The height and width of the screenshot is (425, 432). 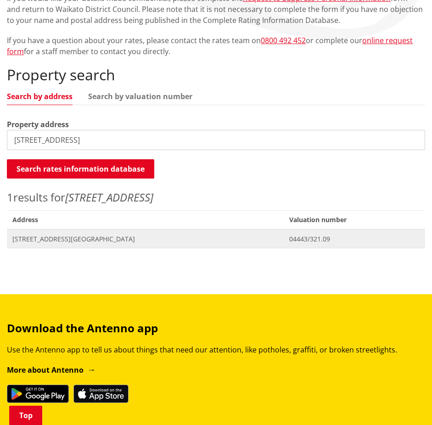 What do you see at coordinates (216, 46) in the screenshot?
I see `p: If you have a question about your rates, please contact the rates team on or complete our for a s...` at bounding box center [216, 46].